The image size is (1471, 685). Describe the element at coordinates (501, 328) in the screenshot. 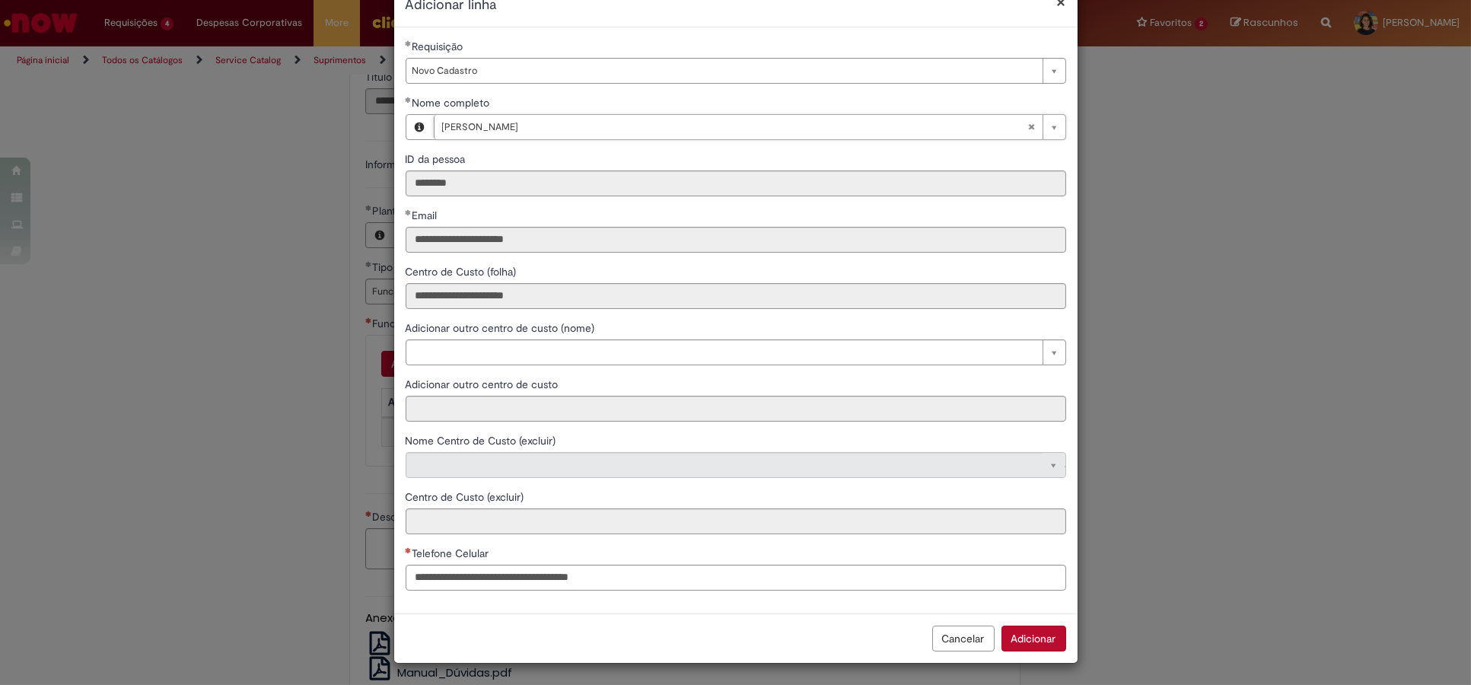

I see `span: Somente leitura - Adicionar outro centro de custo (nome)` at that location.